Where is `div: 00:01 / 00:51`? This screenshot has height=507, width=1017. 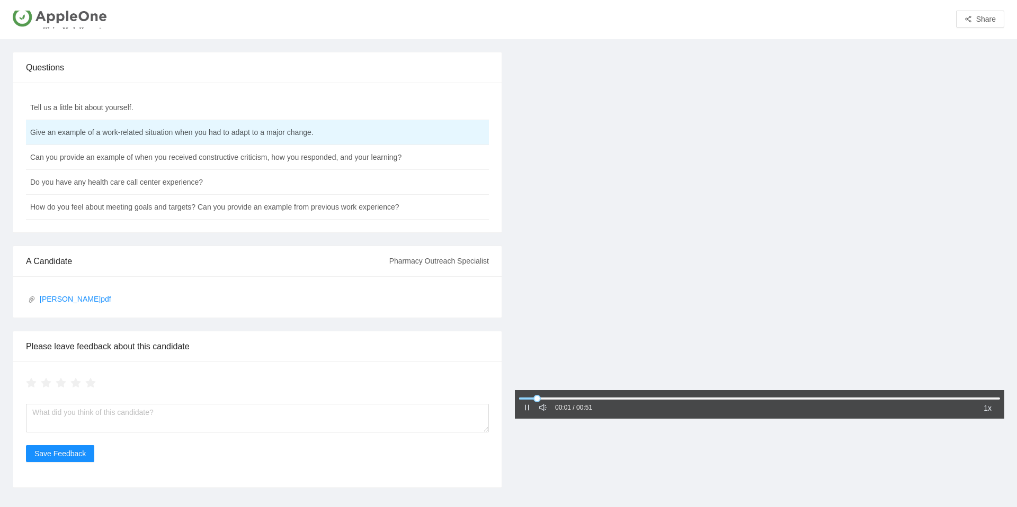 div: 00:01 / 00:51 is located at coordinates (574, 408).